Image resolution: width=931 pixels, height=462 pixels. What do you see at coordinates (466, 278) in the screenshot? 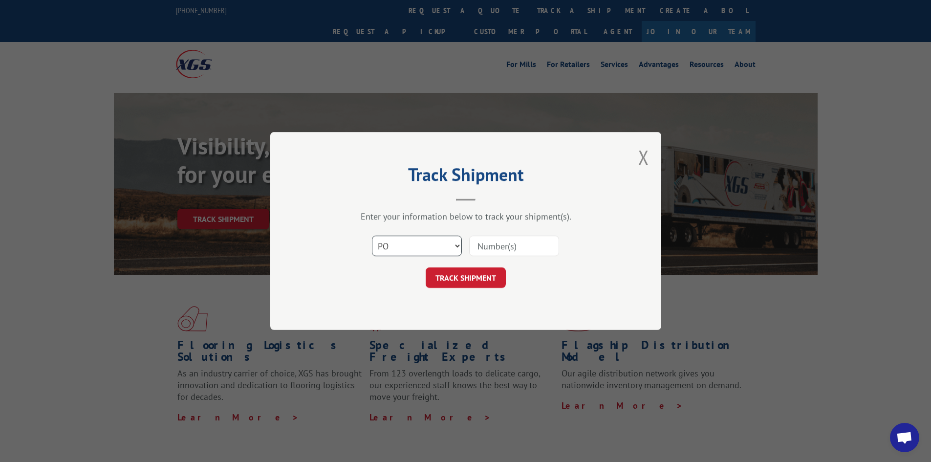
I see `button: TRACK SHIPMENT` at bounding box center [466, 278].